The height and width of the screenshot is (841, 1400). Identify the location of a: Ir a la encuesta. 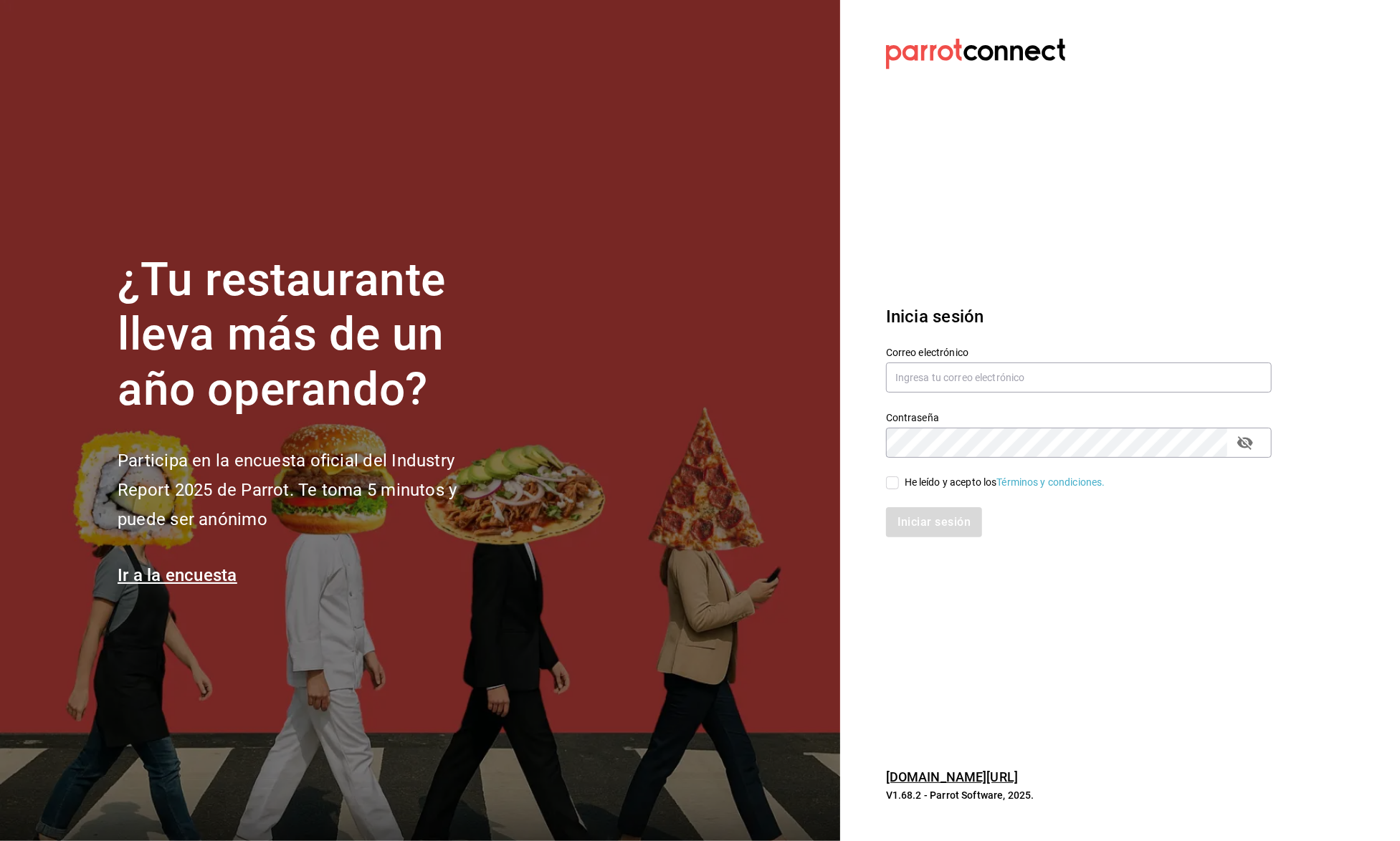
(177, 575).